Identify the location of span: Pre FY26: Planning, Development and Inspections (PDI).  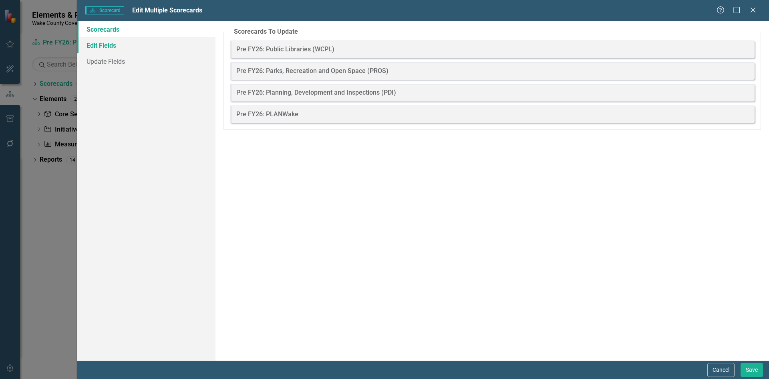
(316, 92).